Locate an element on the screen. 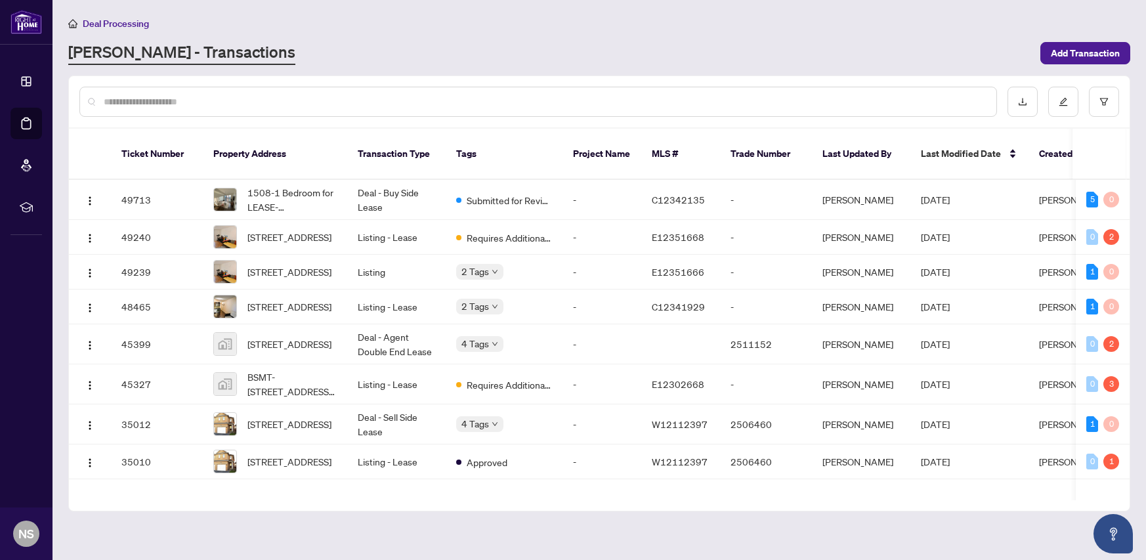 The image size is (1146, 560). td: 49713 is located at coordinates (157, 200).